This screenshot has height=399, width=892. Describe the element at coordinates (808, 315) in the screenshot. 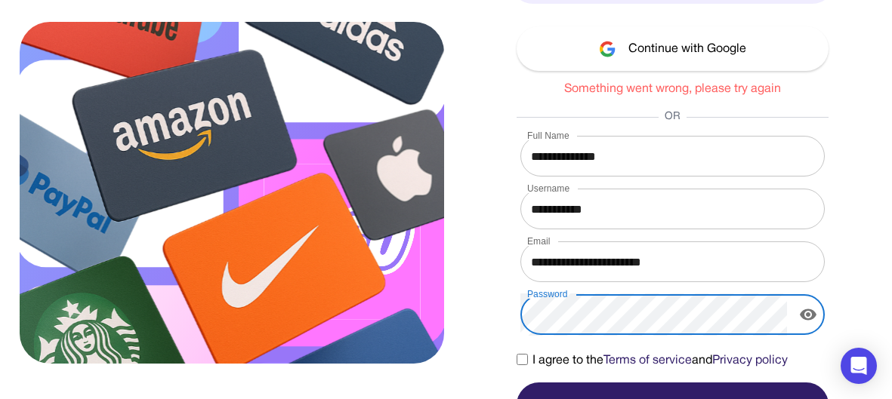

I see `button: display the password` at that location.